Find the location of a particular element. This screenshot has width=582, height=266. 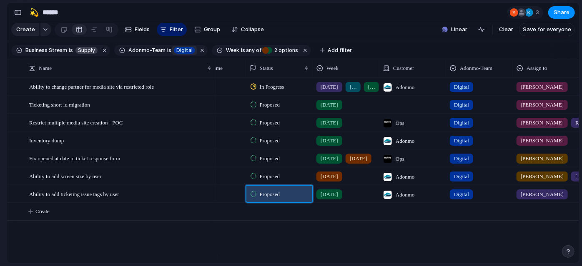

span: Fields is located at coordinates (143, 30).